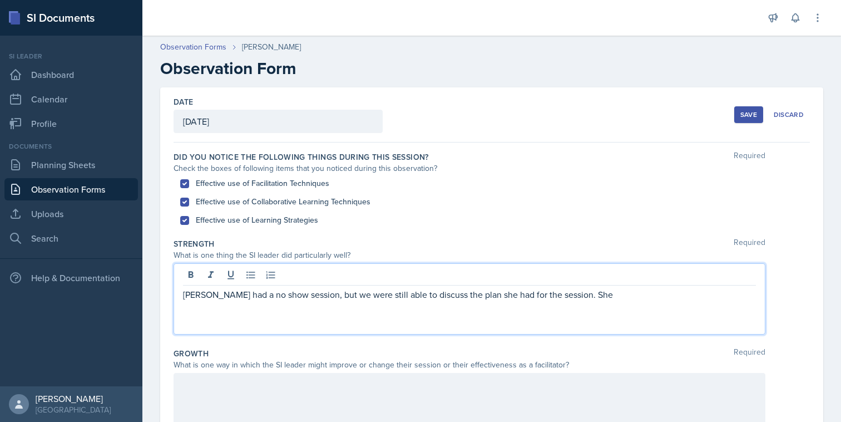 This screenshot has width=841, height=422. Describe the element at coordinates (749, 115) in the screenshot. I see `button: Save` at that location.